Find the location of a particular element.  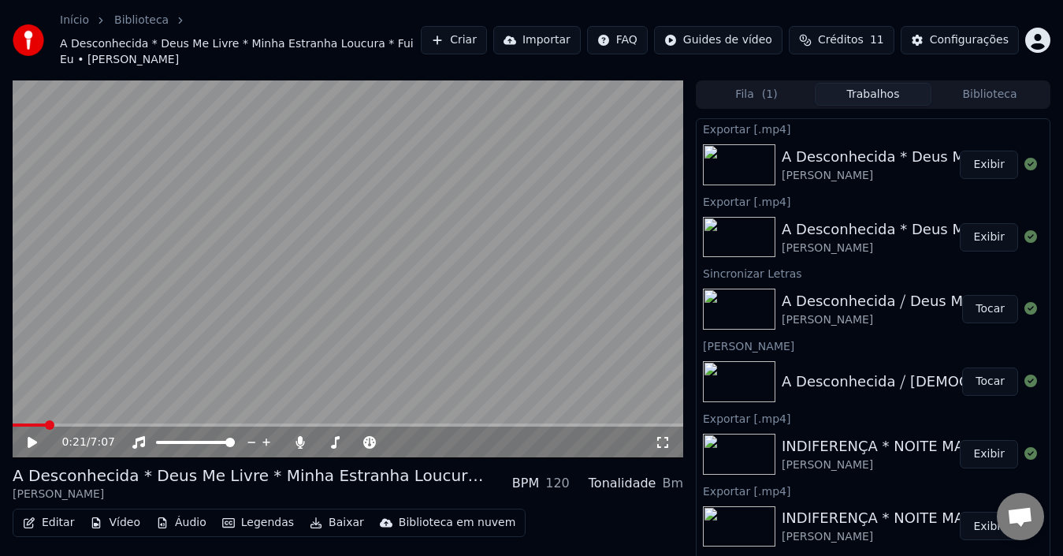

div: Sincronizar Letras is located at coordinates (873, 273).